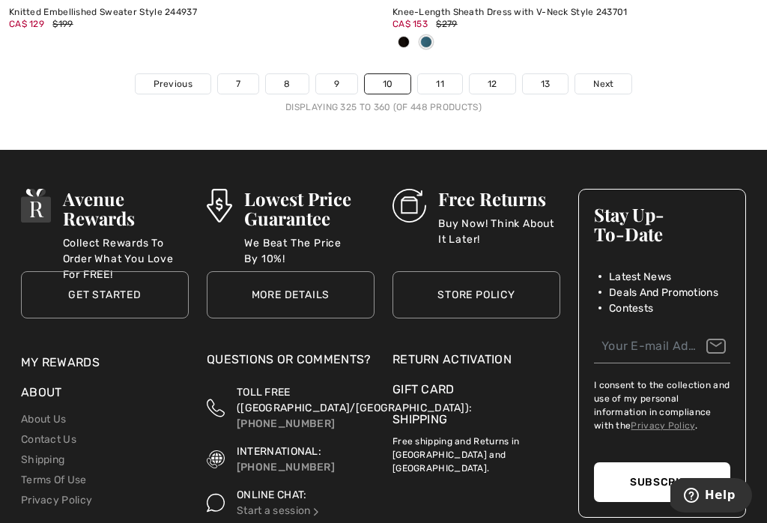 This screenshot has height=523, width=767. What do you see at coordinates (173, 84) in the screenshot?
I see `a: Previous` at bounding box center [173, 84].